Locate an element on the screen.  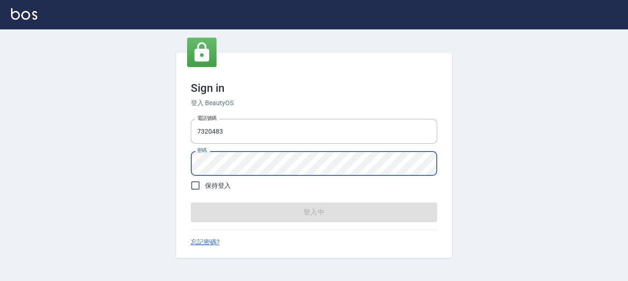
img: Logo is located at coordinates (24, 14).